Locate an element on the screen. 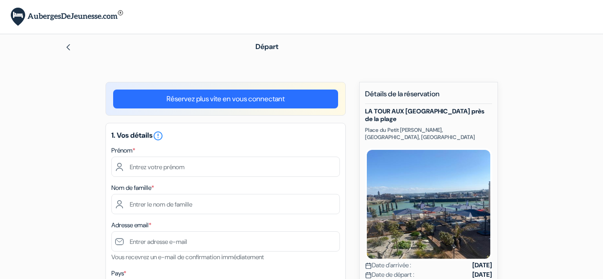 This screenshot has height=279, width=603. img: left_arrow.svg is located at coordinates (68, 47).